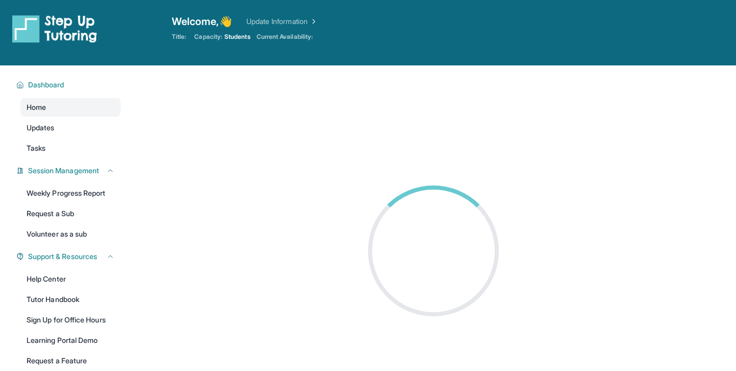 This screenshot has height=371, width=736. I want to click on a: Update Information, so click(282, 21).